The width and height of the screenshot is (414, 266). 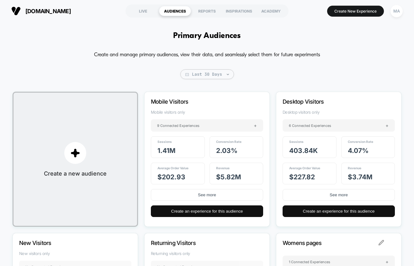 I want to click on span: New visitors only, so click(x=75, y=253).